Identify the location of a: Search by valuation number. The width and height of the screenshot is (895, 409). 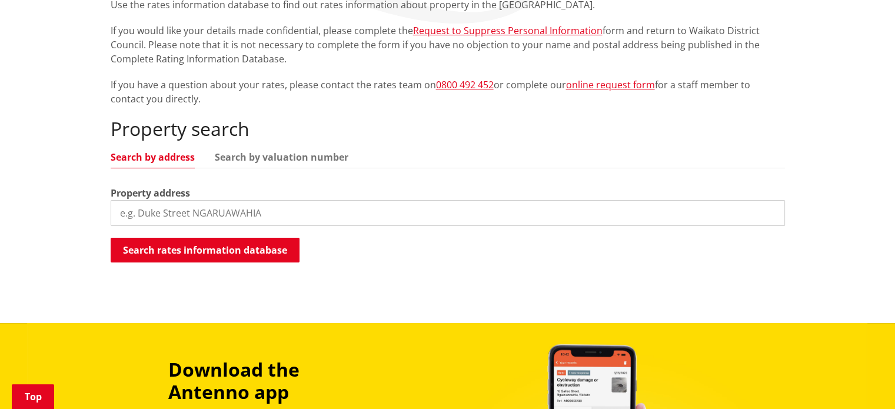
(281, 157).